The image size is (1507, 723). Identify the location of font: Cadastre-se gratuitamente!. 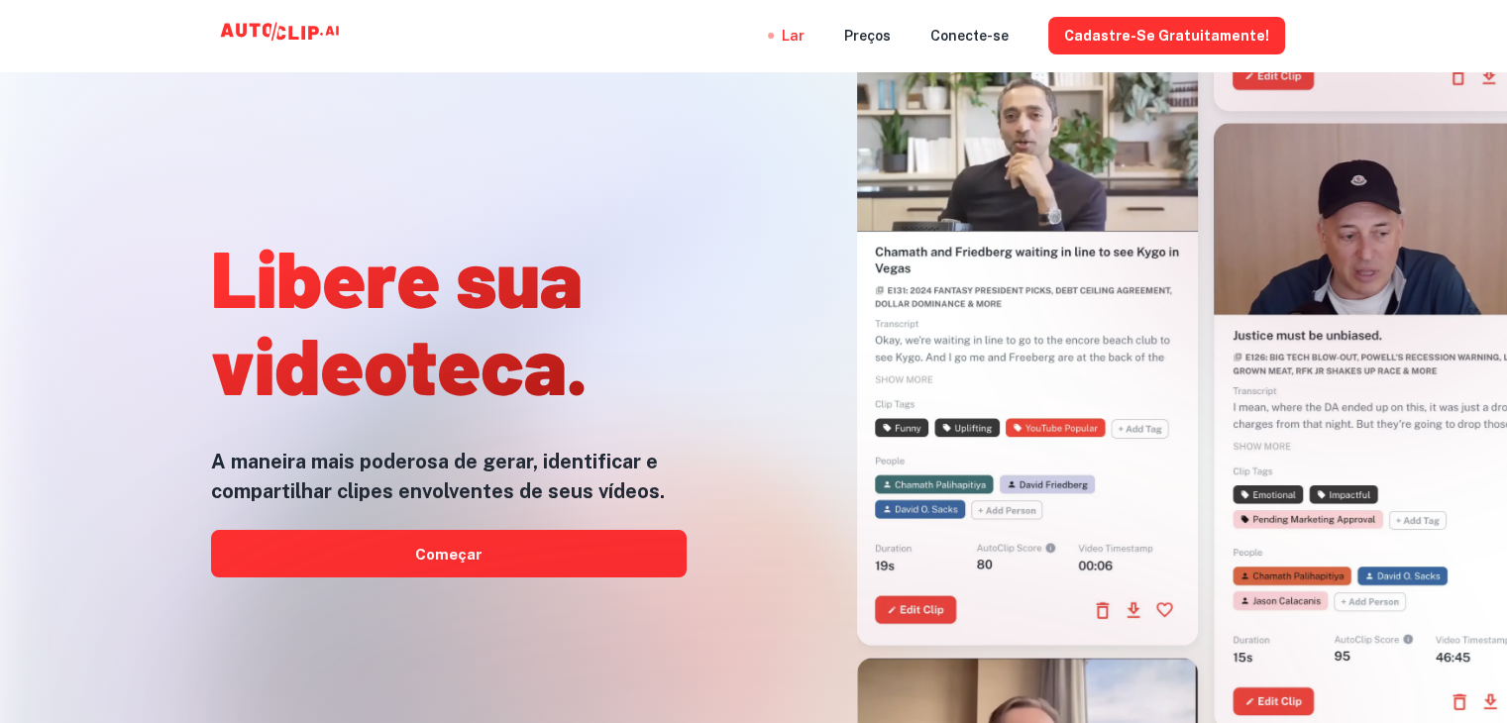
(1166, 37).